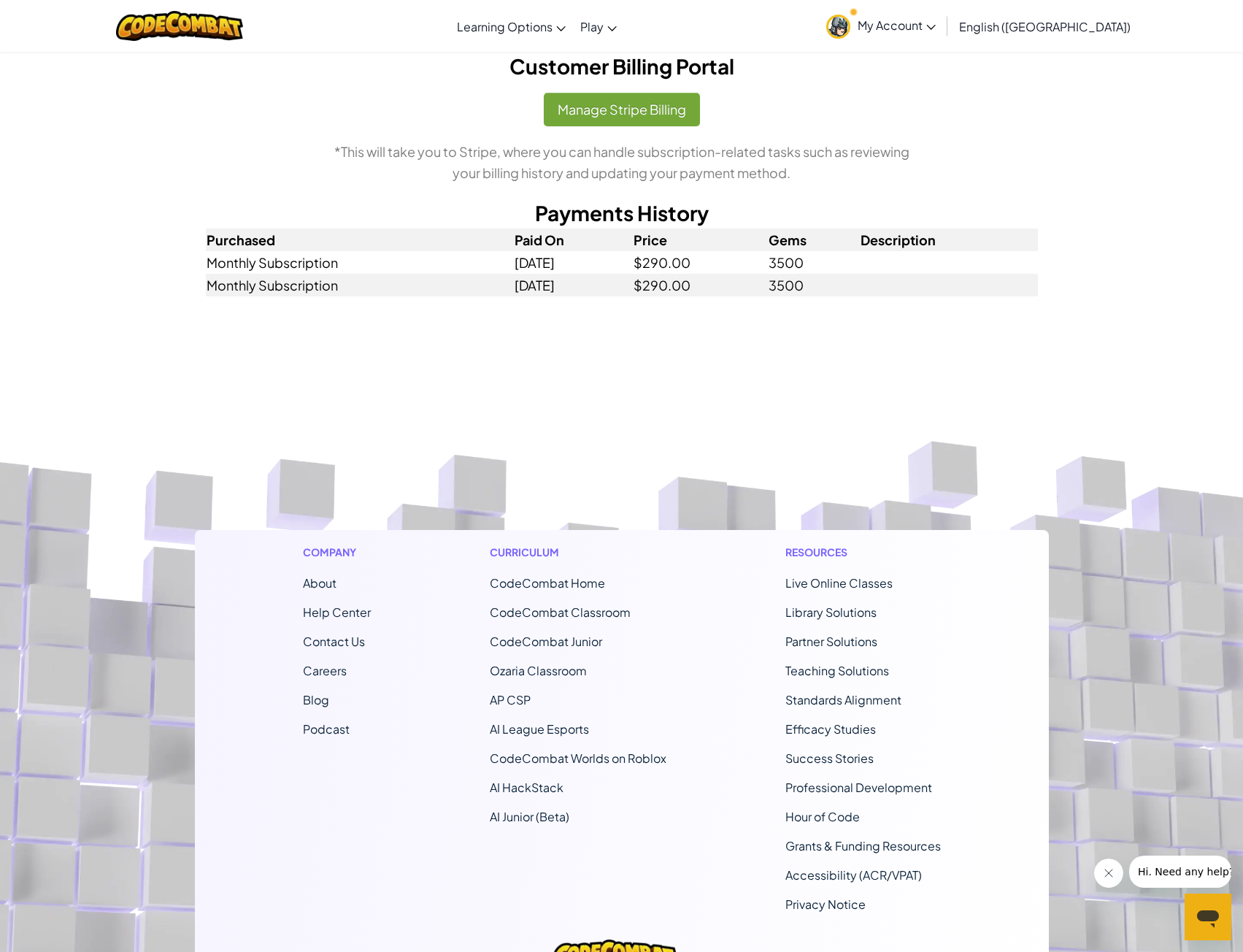 The height and width of the screenshot is (952, 1243). I want to click on a: Library Solutions, so click(830, 612).